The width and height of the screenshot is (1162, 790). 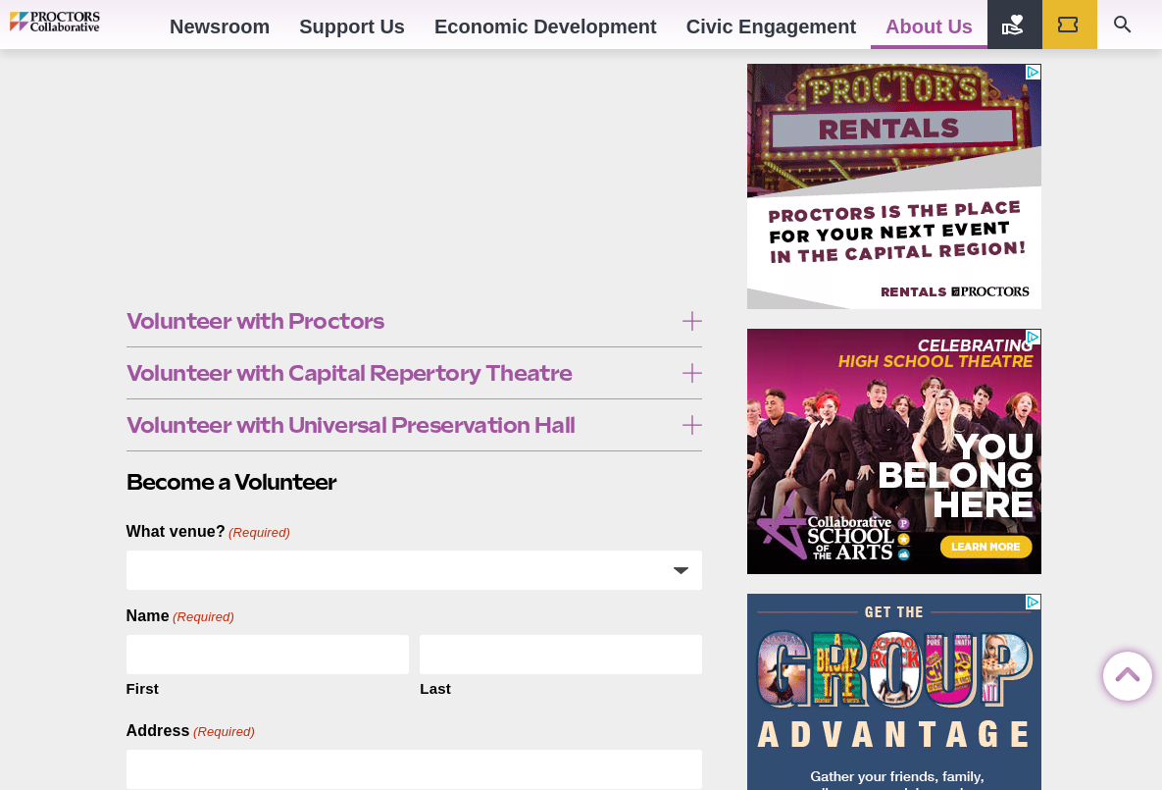 I want to click on label: Last, so click(x=561, y=687).